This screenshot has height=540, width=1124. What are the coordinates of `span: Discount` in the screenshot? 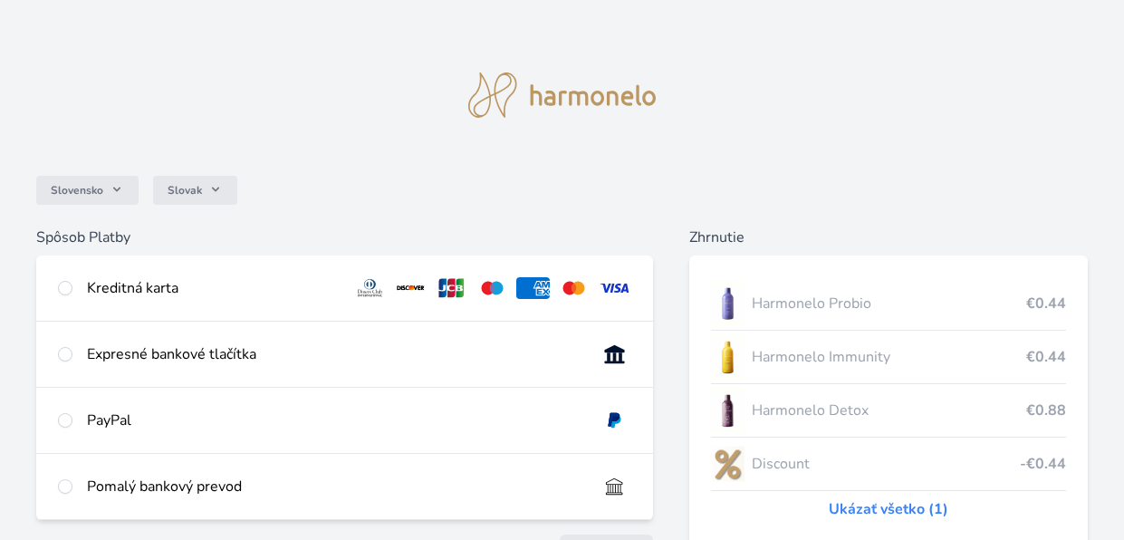 It's located at (886, 464).